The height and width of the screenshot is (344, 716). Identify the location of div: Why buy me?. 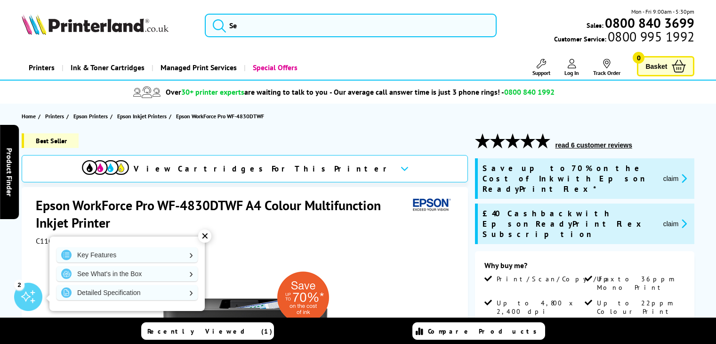
(585, 268).